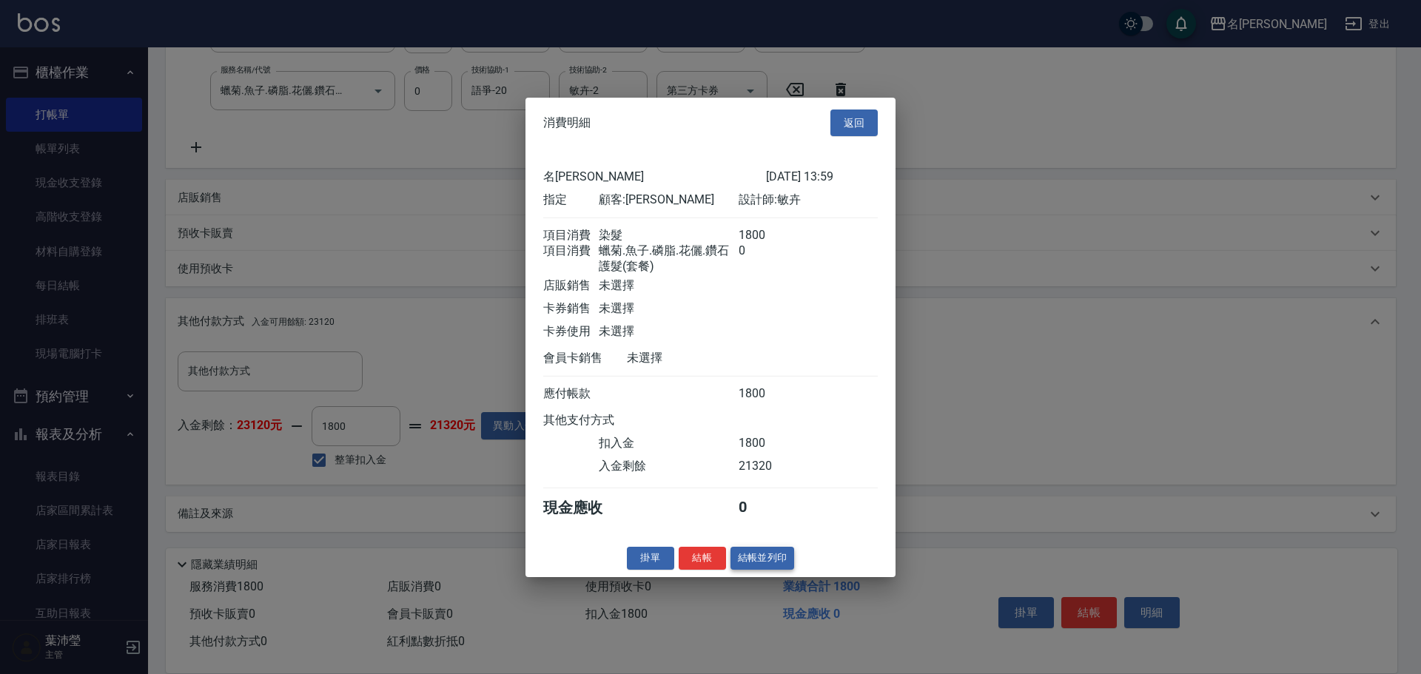 This screenshot has width=1421, height=674. Describe the element at coordinates (567, 123) in the screenshot. I see `span: 消費明細` at that location.